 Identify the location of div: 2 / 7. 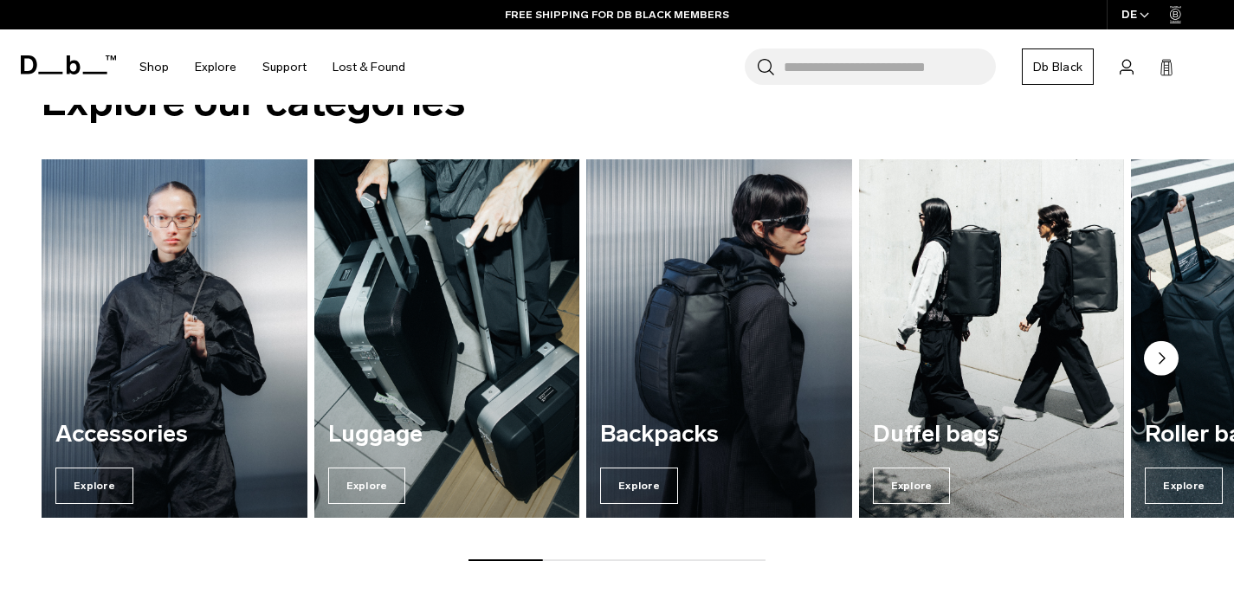
(447, 339).